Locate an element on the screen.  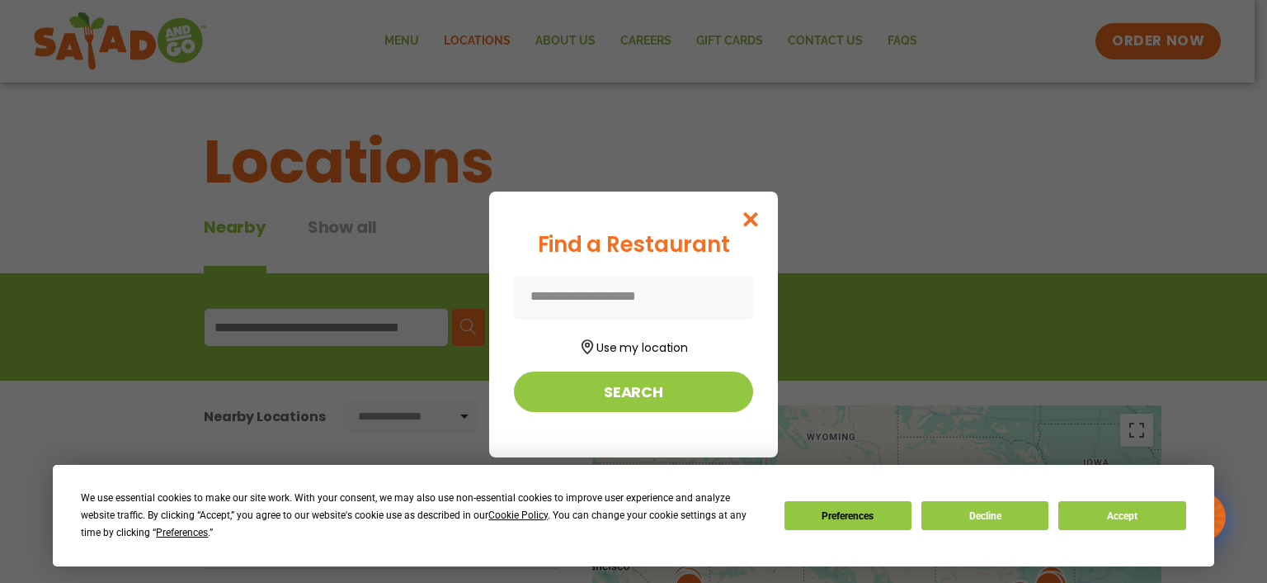
button: Close modal is located at coordinates (751, 219).